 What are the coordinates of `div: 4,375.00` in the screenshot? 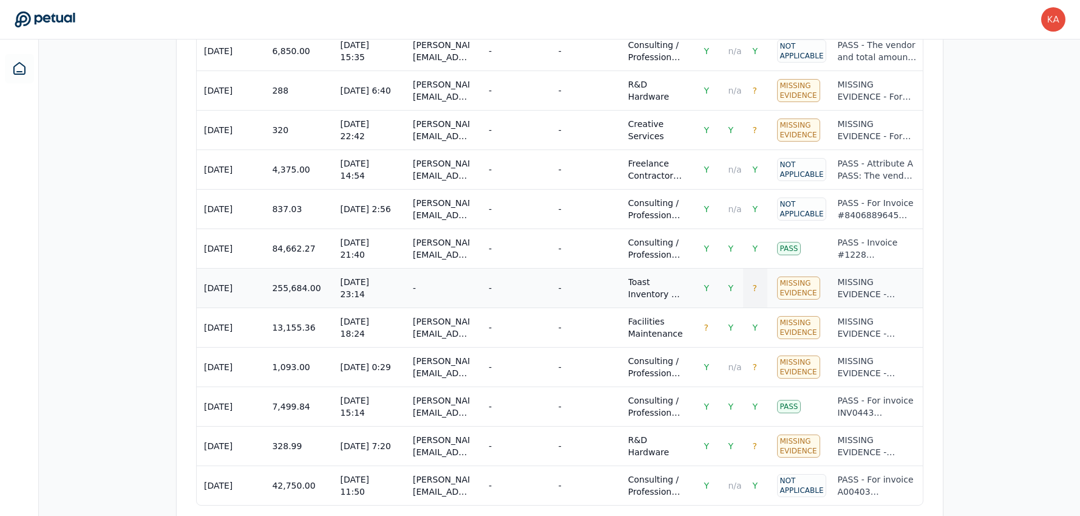 It's located at (291, 169).